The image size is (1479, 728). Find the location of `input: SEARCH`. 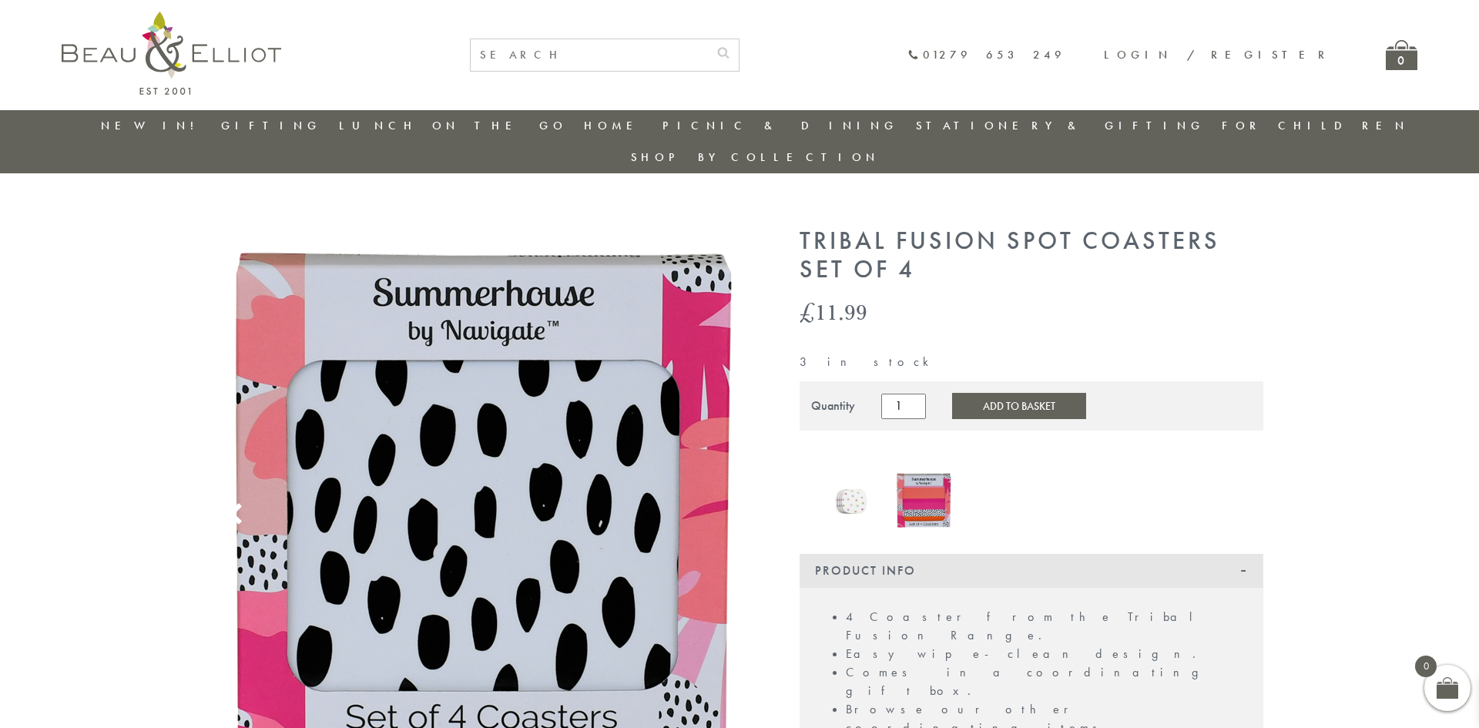

input: SEARCH is located at coordinates (589, 55).